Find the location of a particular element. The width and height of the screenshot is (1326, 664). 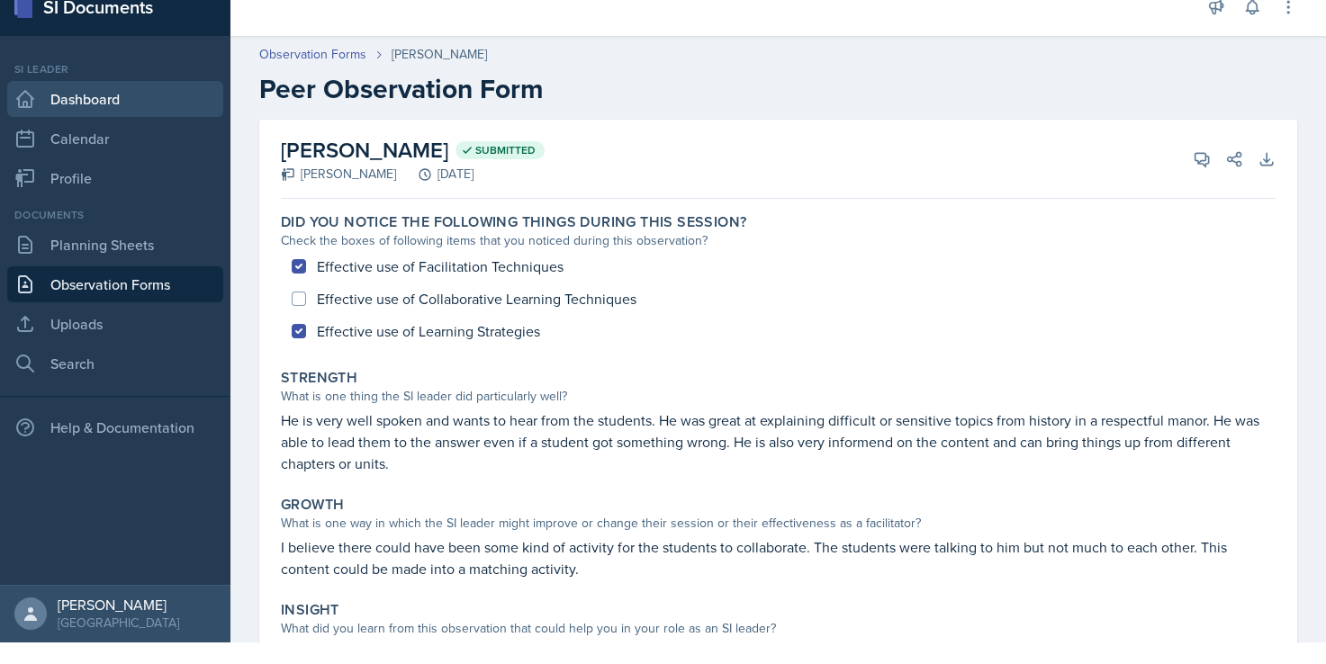

span: Submitted is located at coordinates (505, 150).